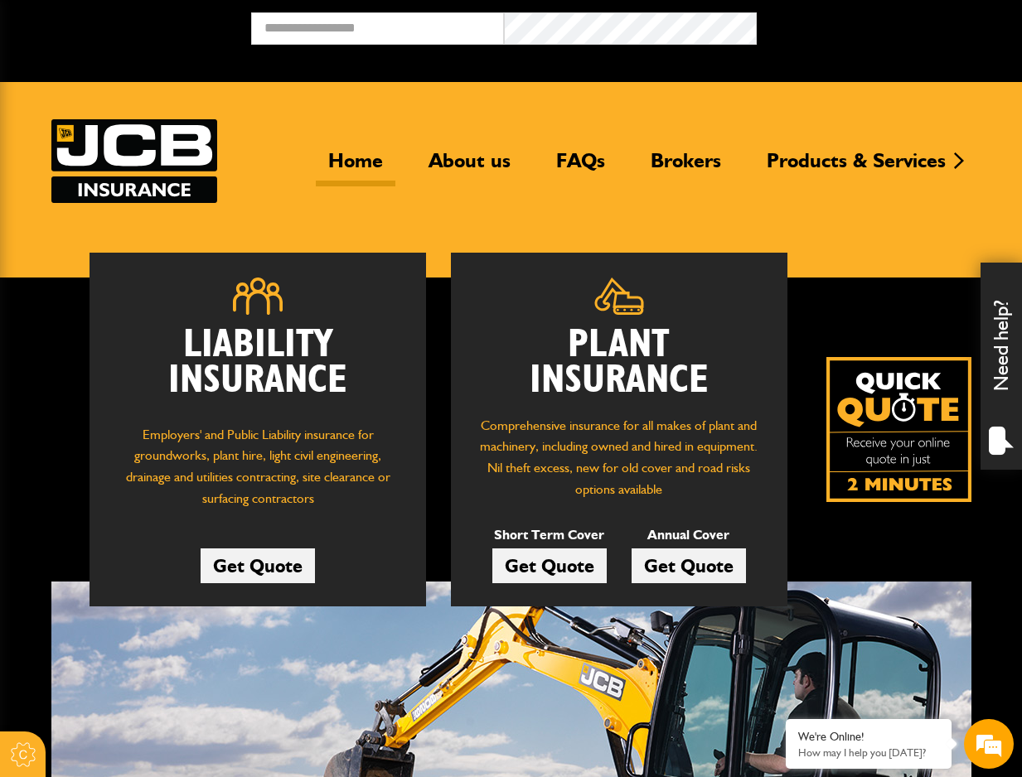  Describe the element at coordinates (868, 752) in the screenshot. I see `p: How may I help you today?` at that location.